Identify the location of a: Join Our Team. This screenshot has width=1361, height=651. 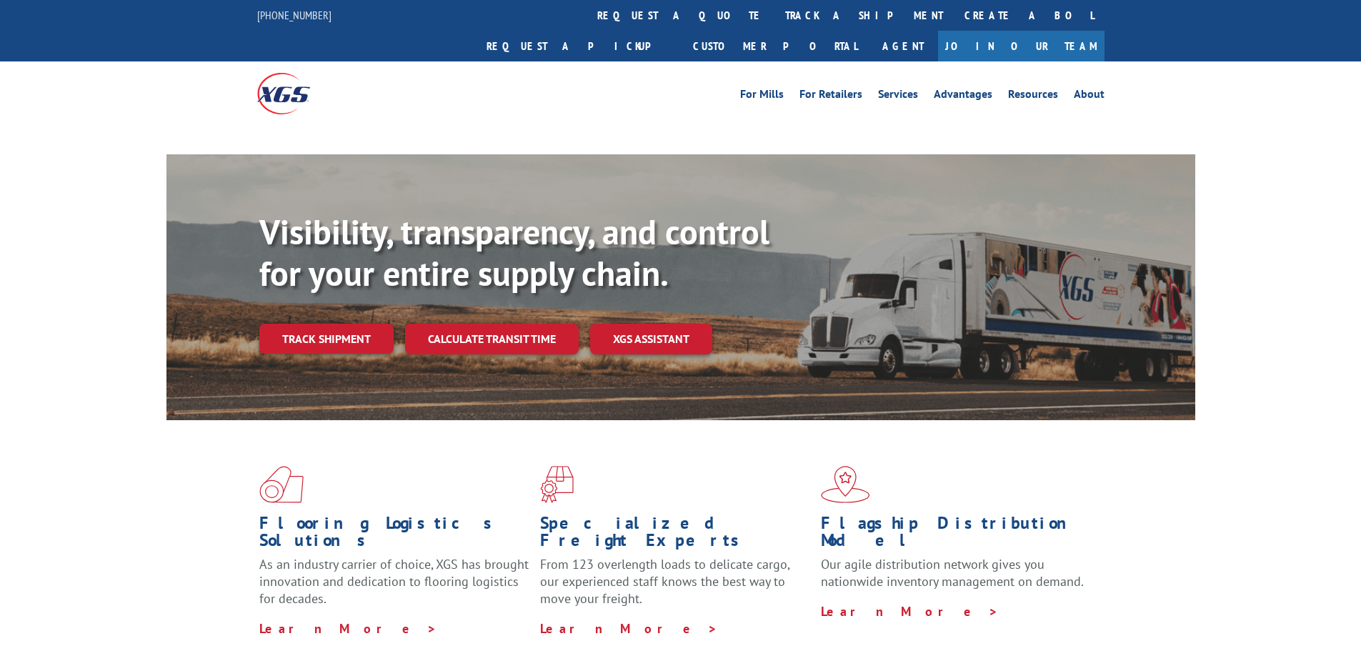
(1021, 46).